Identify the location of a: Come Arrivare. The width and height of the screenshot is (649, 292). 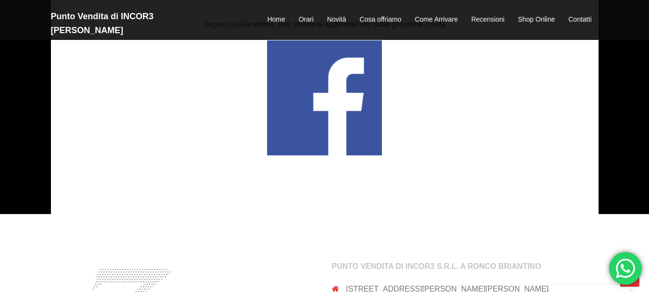
(436, 20).